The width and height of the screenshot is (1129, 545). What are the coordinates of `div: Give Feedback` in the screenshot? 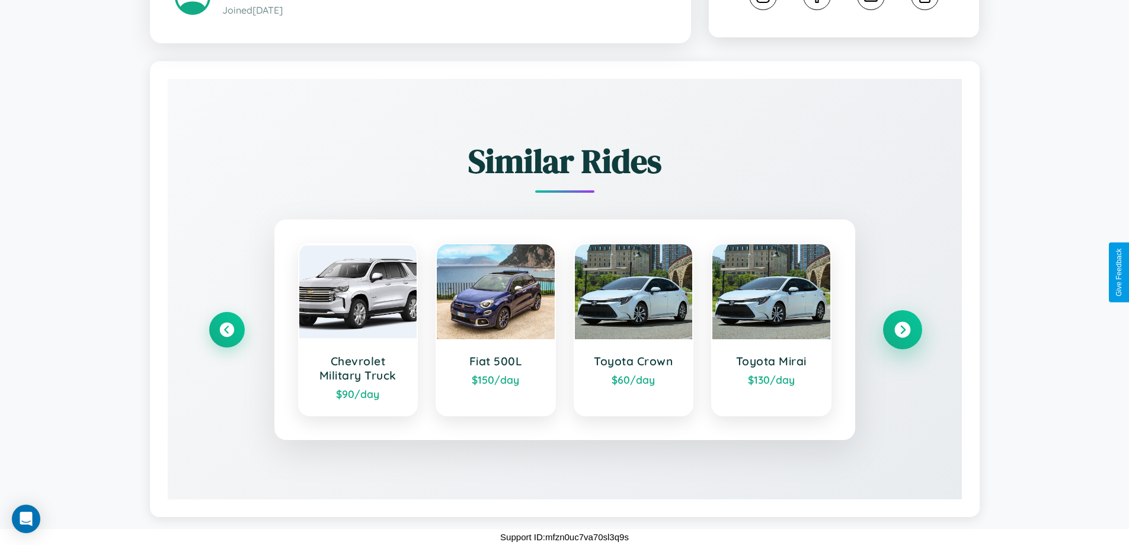 It's located at (1119, 272).